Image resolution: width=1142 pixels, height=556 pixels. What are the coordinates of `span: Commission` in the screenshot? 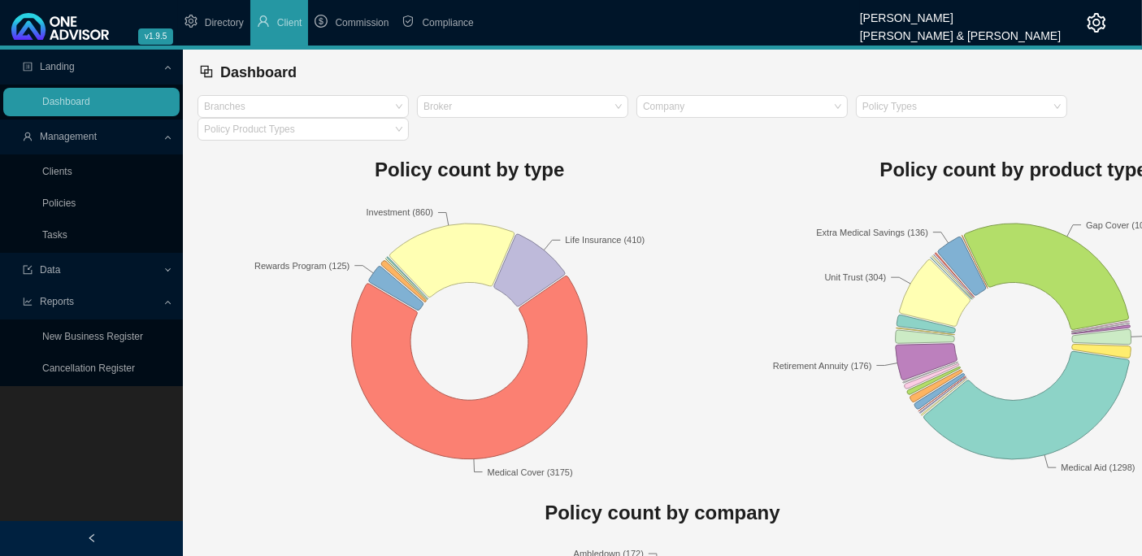 It's located at (362, 23).